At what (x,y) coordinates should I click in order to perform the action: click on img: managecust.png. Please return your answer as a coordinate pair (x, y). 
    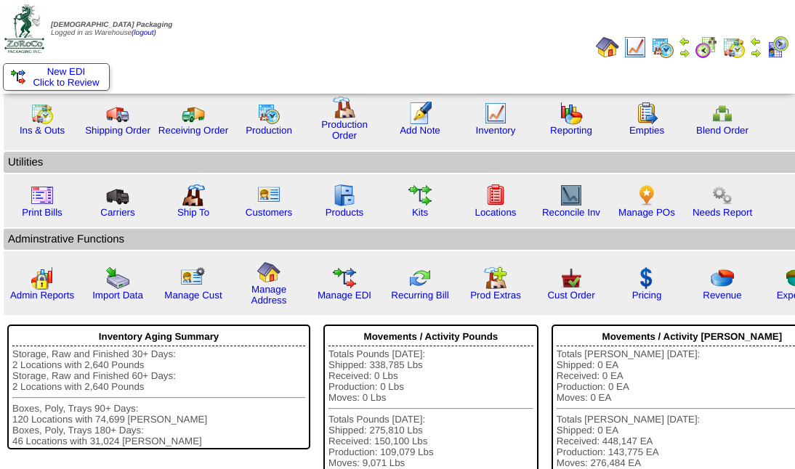
    Looking at the image, I should click on (193, 278).